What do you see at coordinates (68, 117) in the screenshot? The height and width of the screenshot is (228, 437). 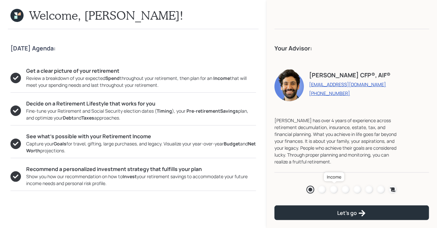 I see `b: Debt` at bounding box center [68, 117].